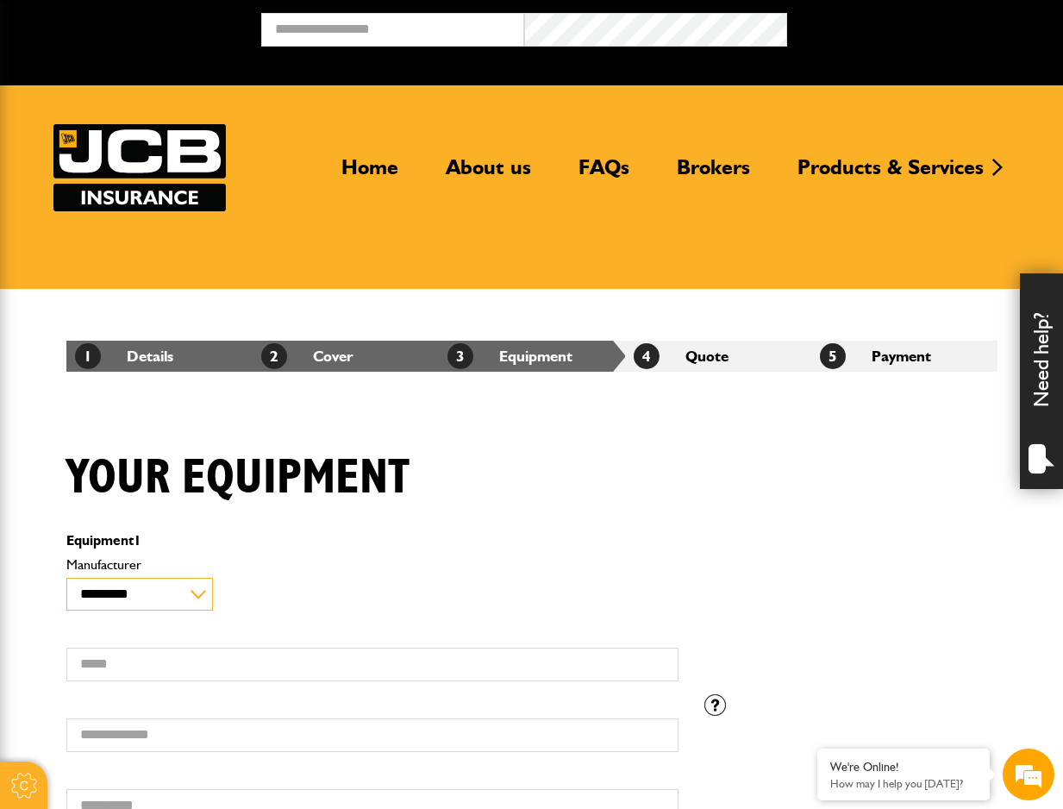 This screenshot has width=1063, height=809. I want to click on a: Home, so click(370, 174).